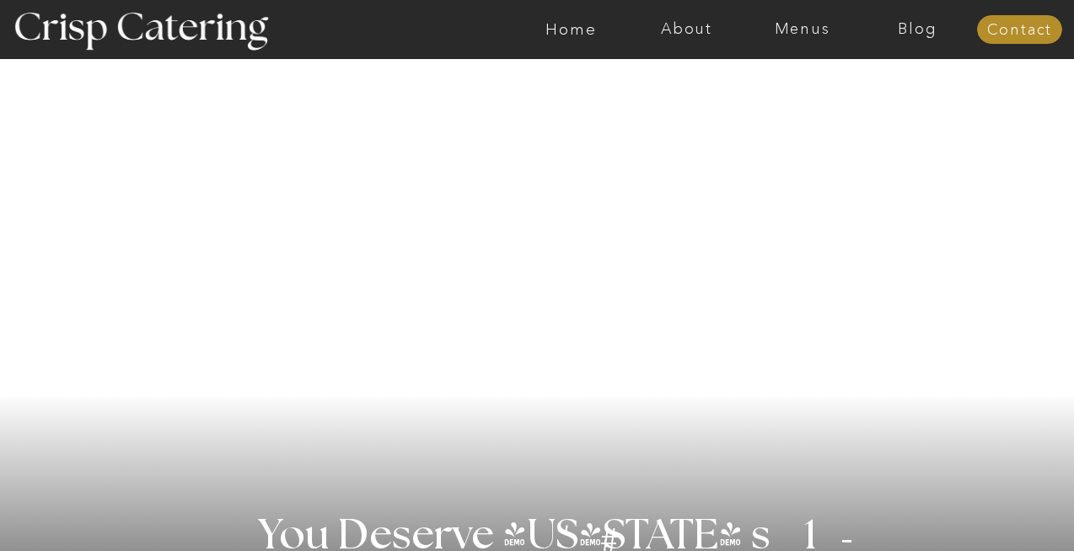  Describe the element at coordinates (917, 30) in the screenshot. I see `nav: Blog` at that location.